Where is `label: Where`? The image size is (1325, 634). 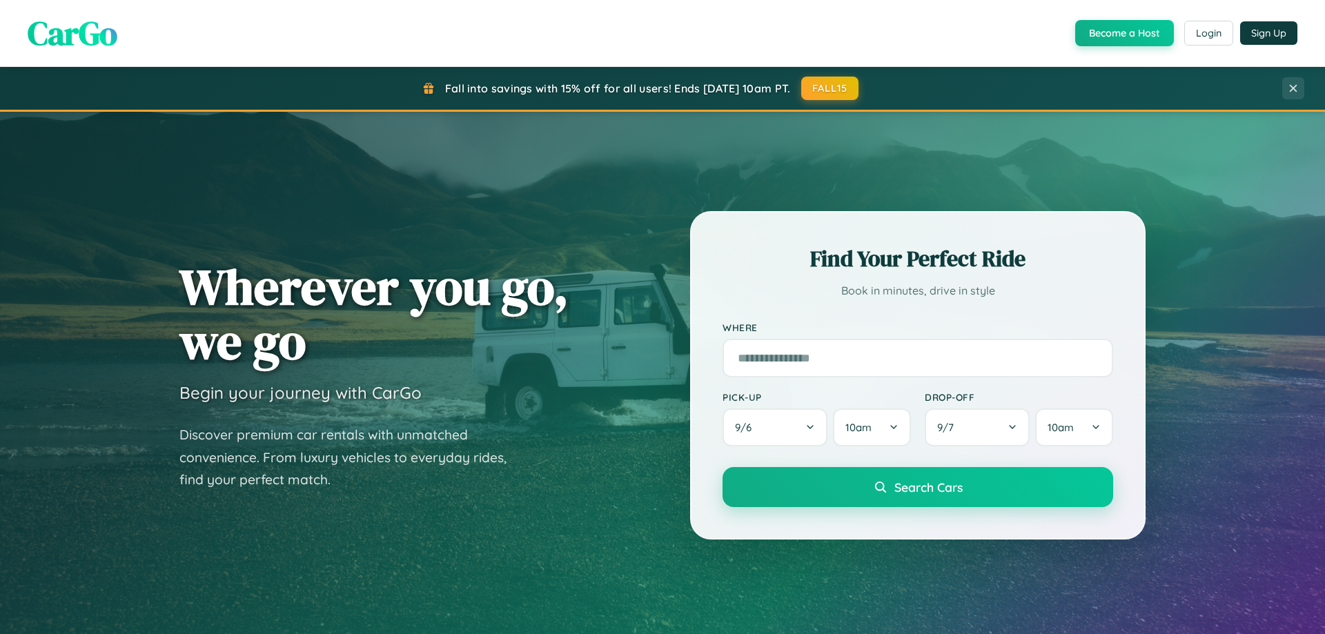 label: Where is located at coordinates (918, 327).